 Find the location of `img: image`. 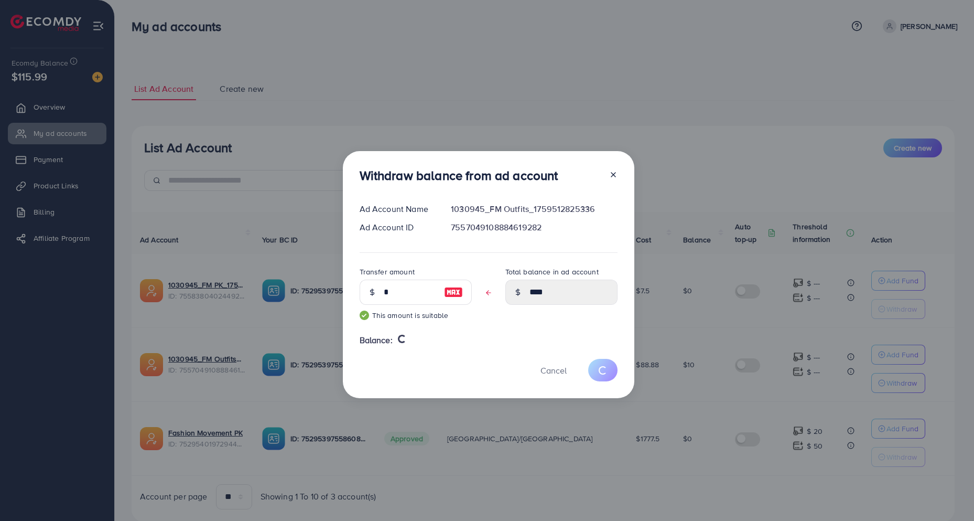

img: image is located at coordinates (454, 292).